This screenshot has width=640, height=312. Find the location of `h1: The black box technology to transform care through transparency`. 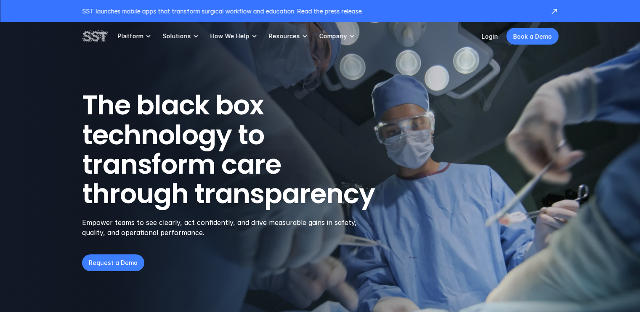

h1: The black box technology to transform care through transparency is located at coordinates (249, 150).